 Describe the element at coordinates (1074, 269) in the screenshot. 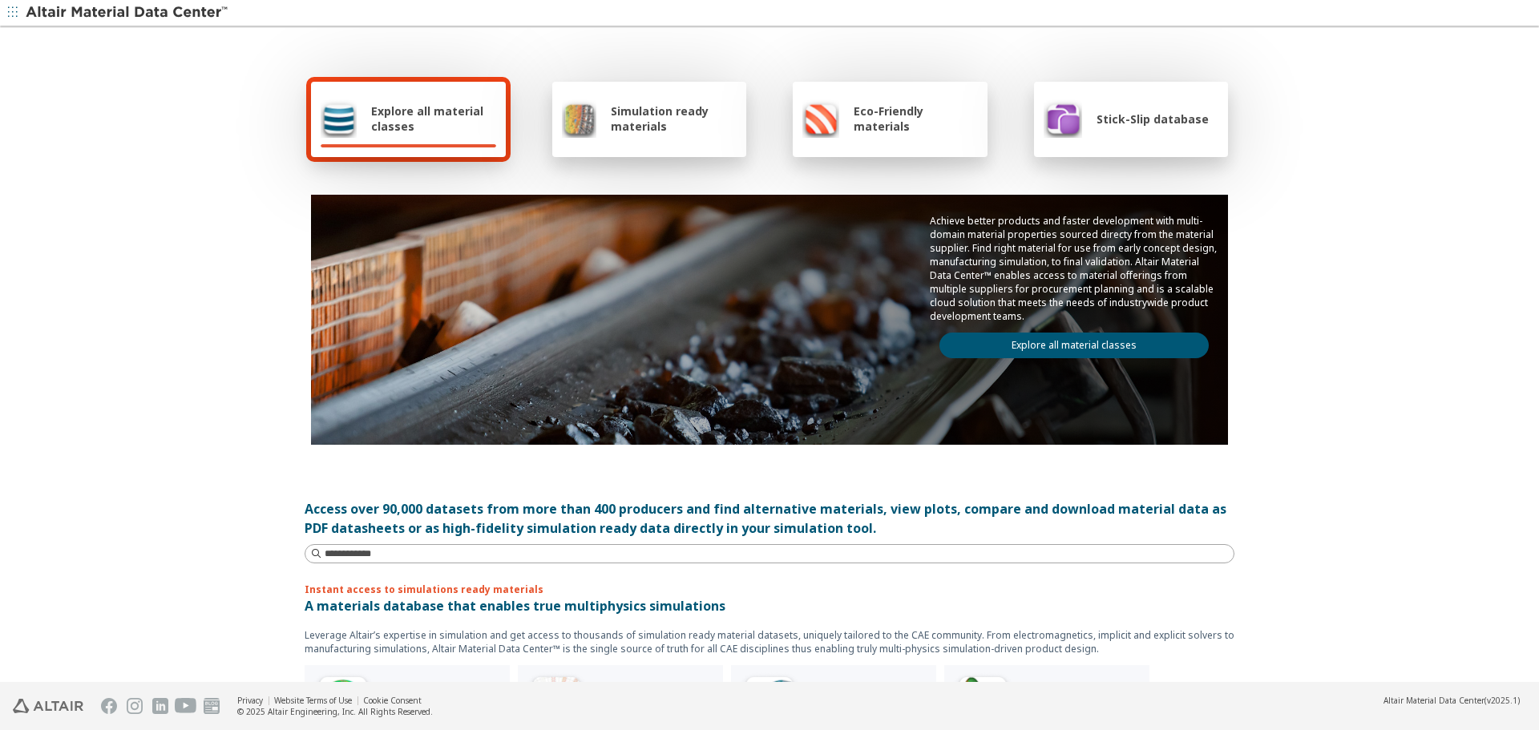

I see `p: Achieve better products and faster development with multi-domain material properties sourced dire...` at that location.